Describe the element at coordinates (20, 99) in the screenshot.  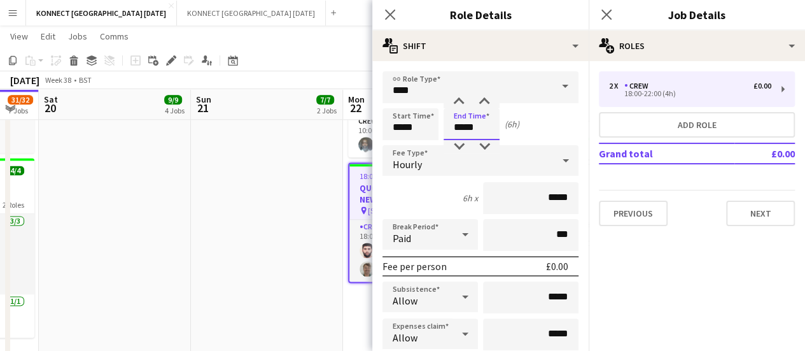
I see `span: 31/32` at that location.